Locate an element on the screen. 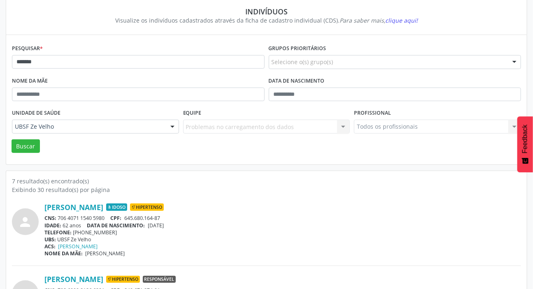 The image size is (533, 289). button: Buscar is located at coordinates (26, 147).